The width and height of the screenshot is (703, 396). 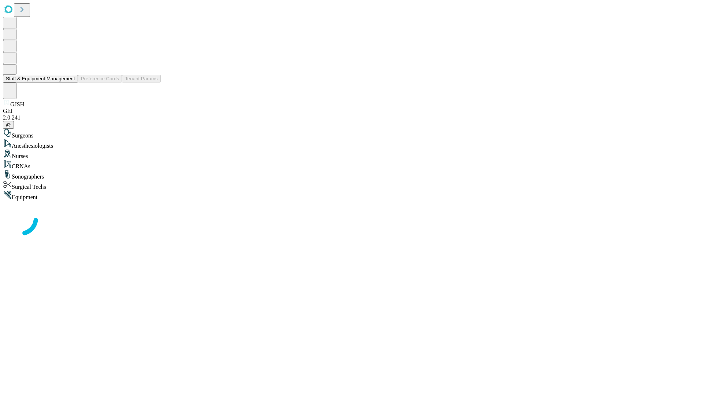 I want to click on div: Surgeons, so click(x=352, y=134).